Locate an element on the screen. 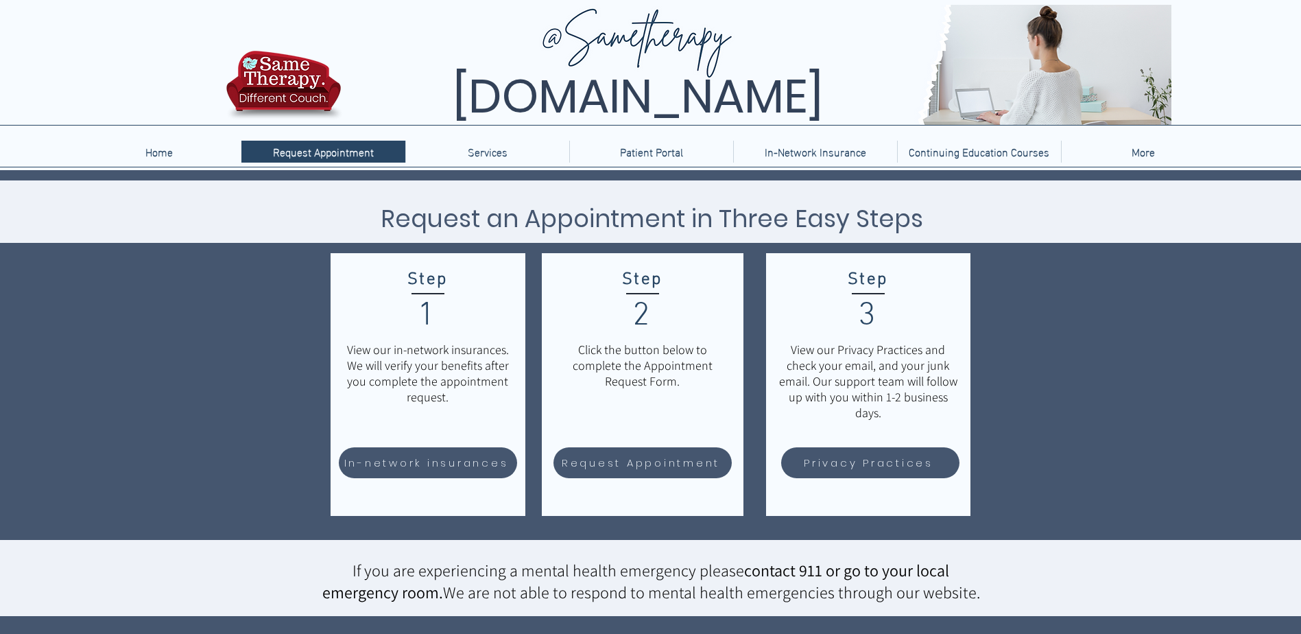 This screenshot has height=634, width=1301. a: Home is located at coordinates (159, 152).